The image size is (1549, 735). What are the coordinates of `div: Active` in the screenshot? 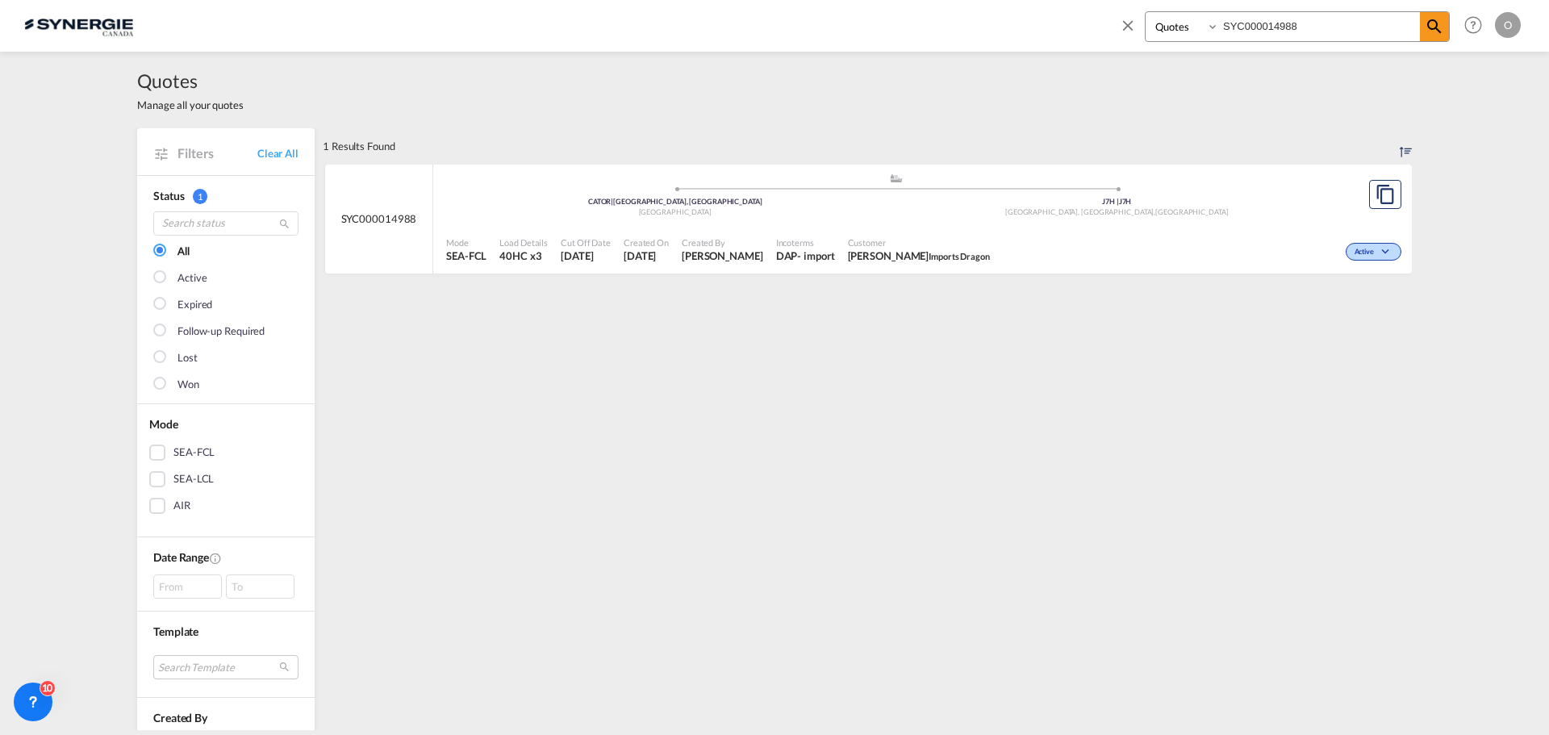 It's located at (192, 278).